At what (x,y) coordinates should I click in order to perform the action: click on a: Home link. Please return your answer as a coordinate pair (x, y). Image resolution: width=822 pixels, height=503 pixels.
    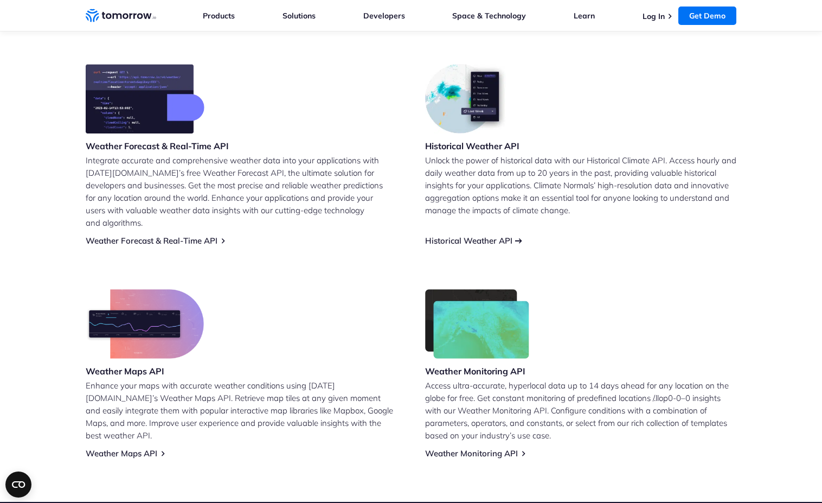
    Looking at the image, I should click on (121, 16).